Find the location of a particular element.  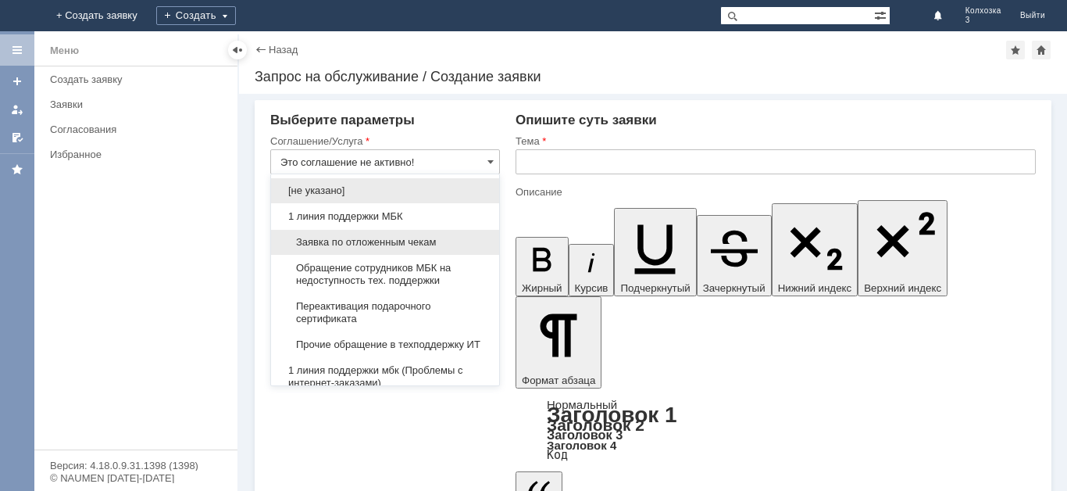

div: Меню is located at coordinates (64, 51).